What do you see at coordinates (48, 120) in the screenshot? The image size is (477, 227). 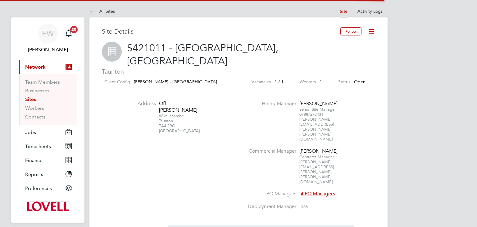 I see `nav: Main navigation` at bounding box center [48, 120].